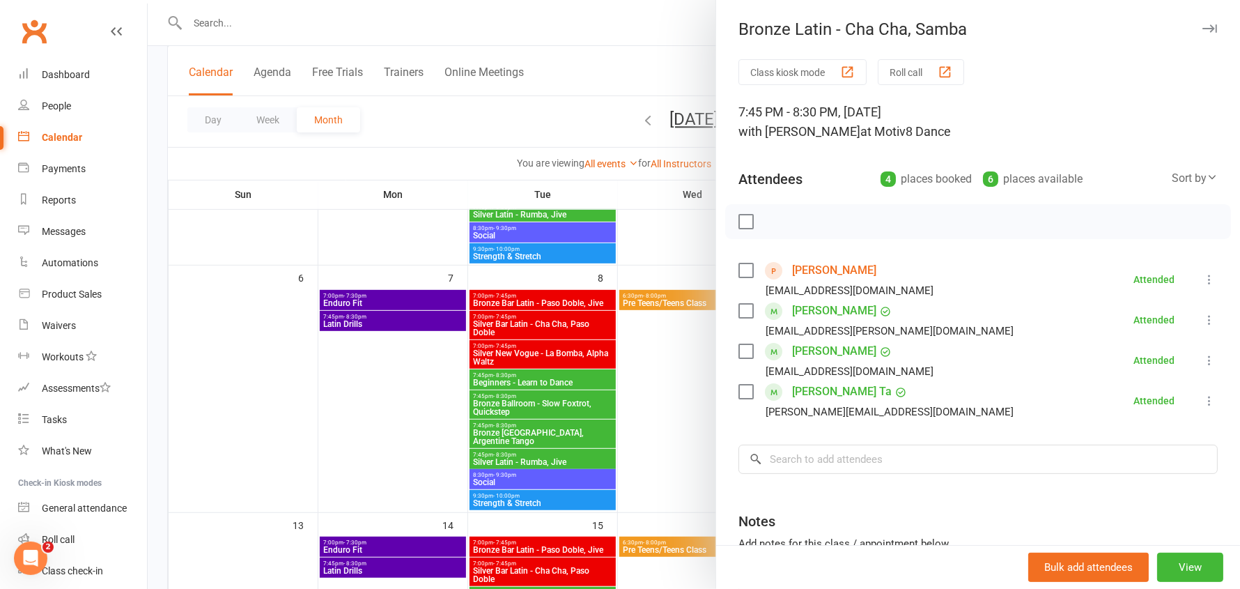 This screenshot has width=1240, height=589. Describe the element at coordinates (921, 72) in the screenshot. I see `button: Roll call` at that location.